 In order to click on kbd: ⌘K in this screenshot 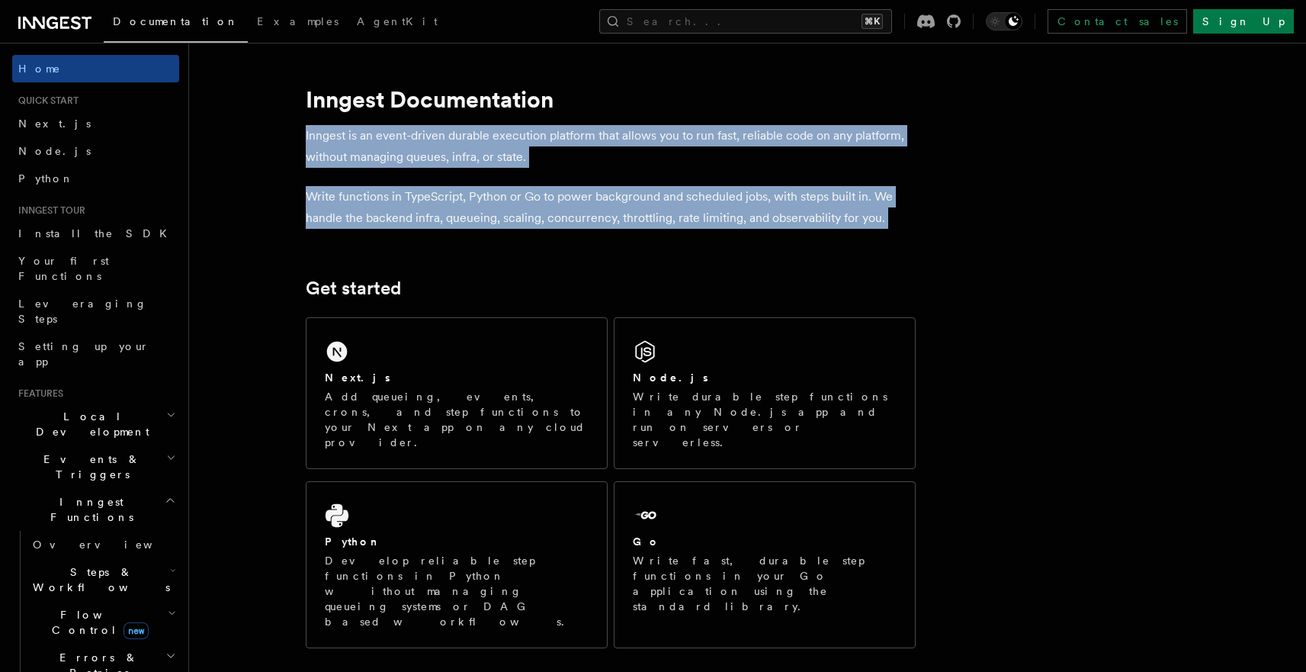, I will do `click(872, 21)`.